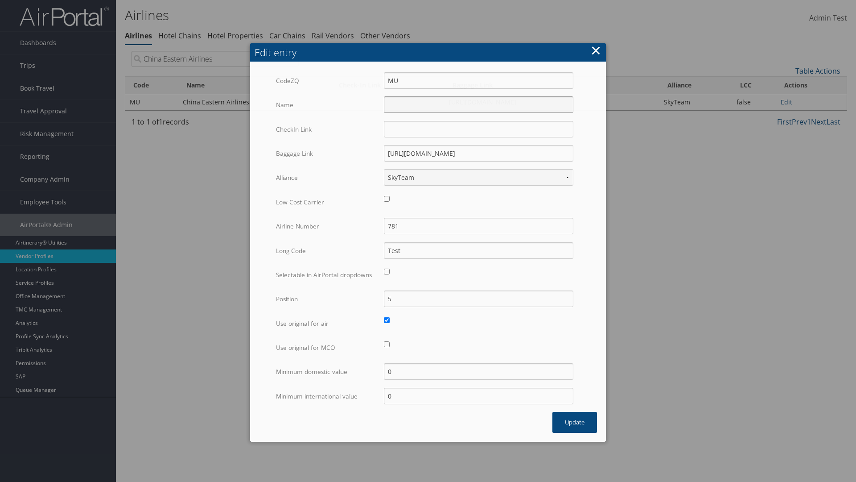  What do you see at coordinates (326, 177) in the screenshot?
I see `label: Alliance` at bounding box center [326, 177].